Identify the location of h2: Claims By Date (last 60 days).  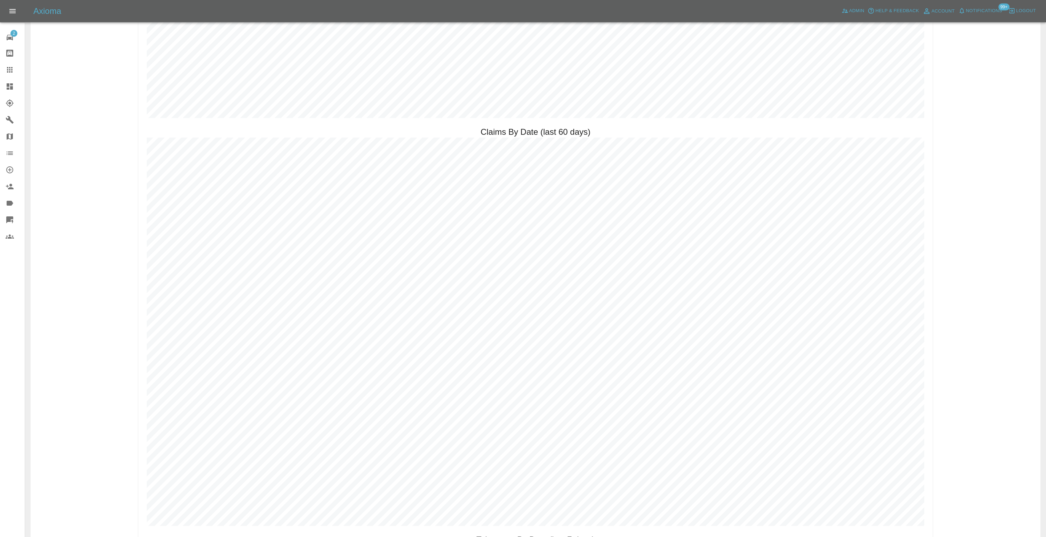
(535, 132).